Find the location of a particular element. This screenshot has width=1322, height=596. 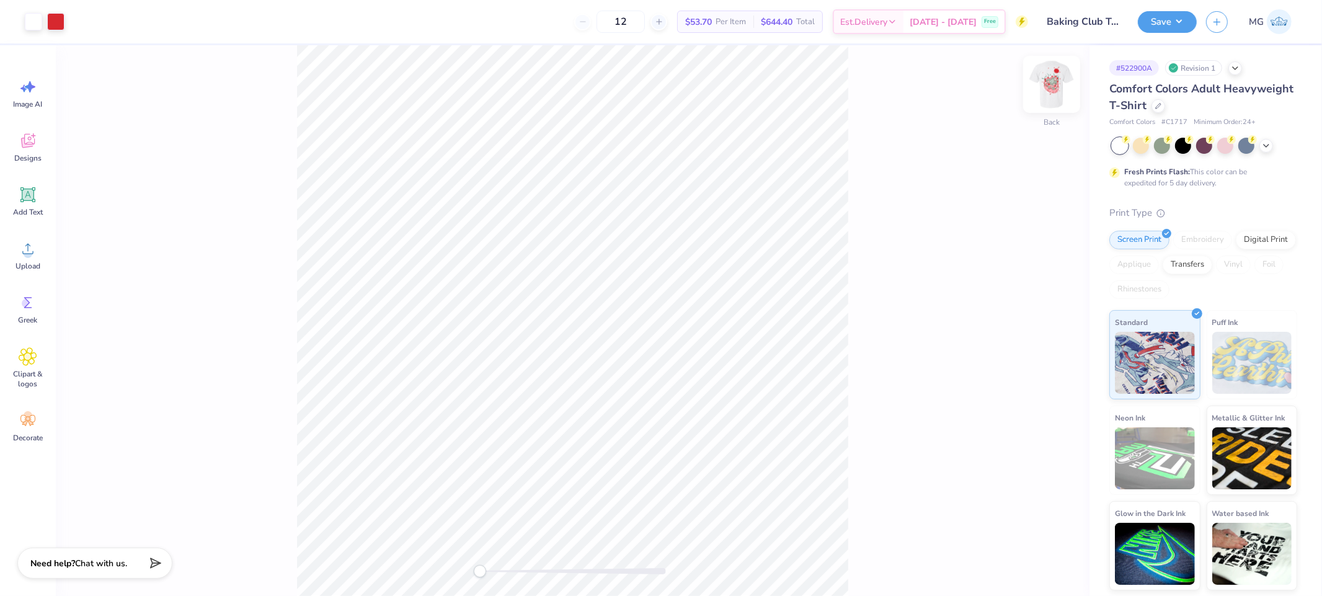

img: Puff Ink is located at coordinates (1252, 363).